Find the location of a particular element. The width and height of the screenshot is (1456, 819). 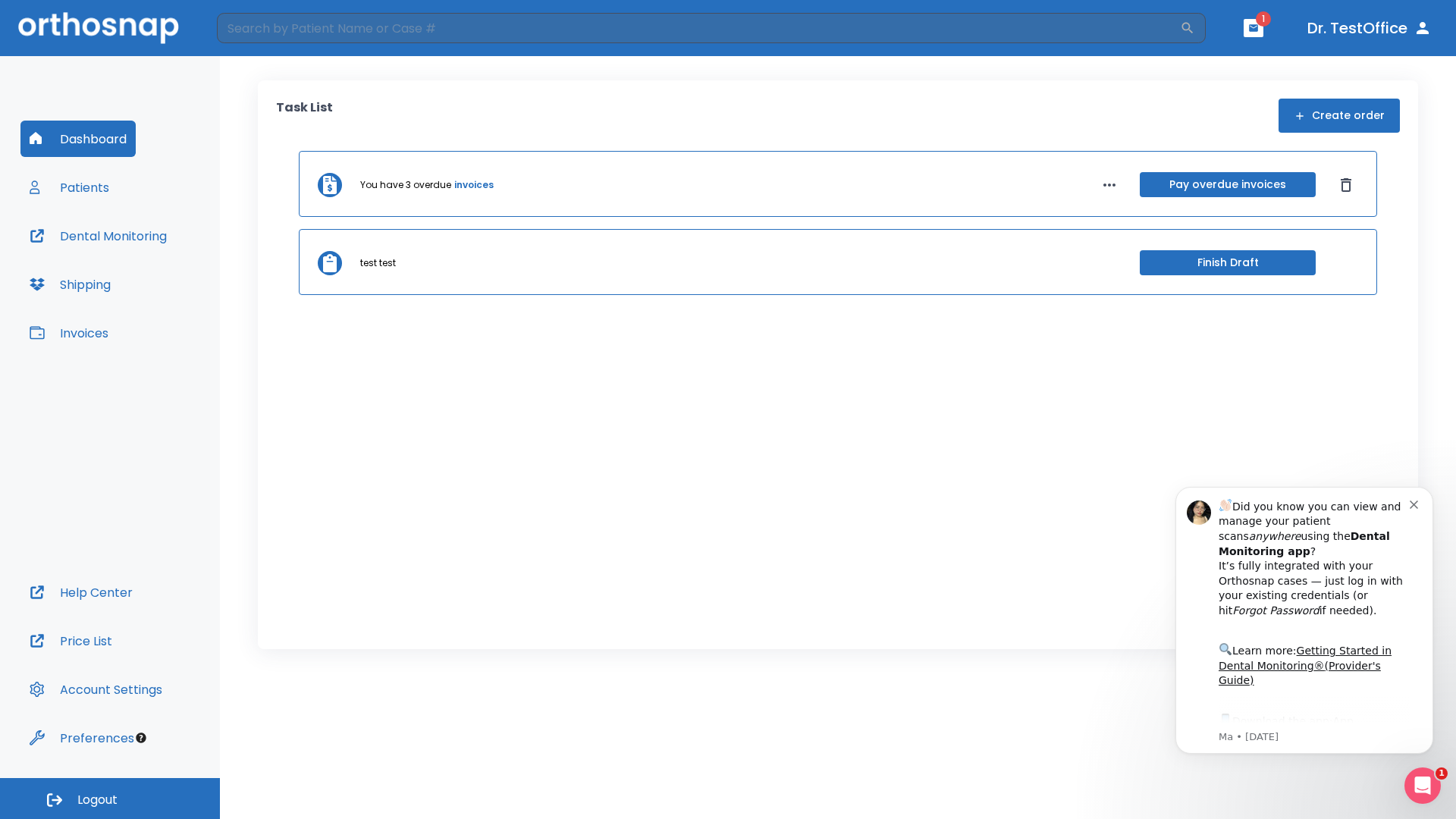

p: test test is located at coordinates (378, 263).